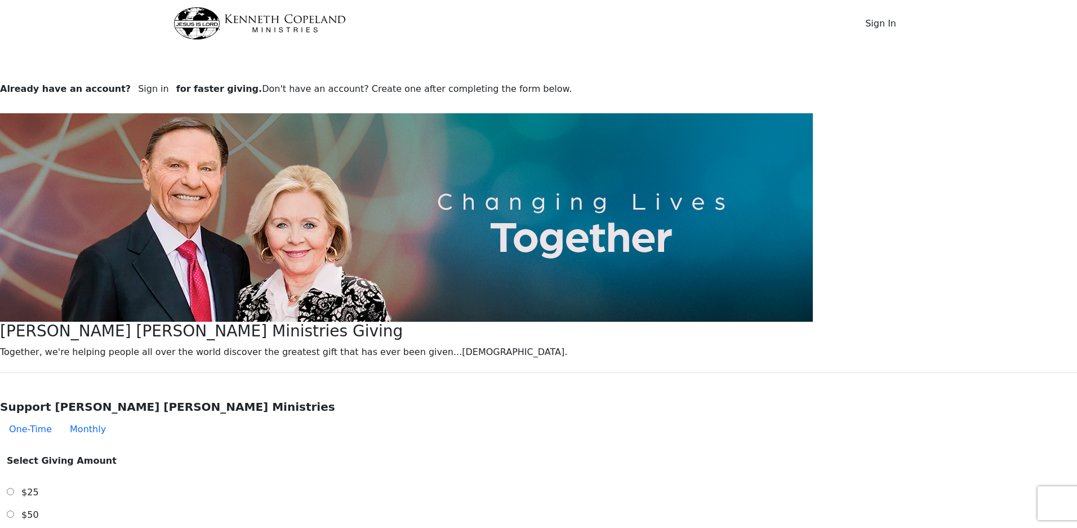  What do you see at coordinates (881, 24) in the screenshot?
I see `button: Sign In` at bounding box center [881, 24].